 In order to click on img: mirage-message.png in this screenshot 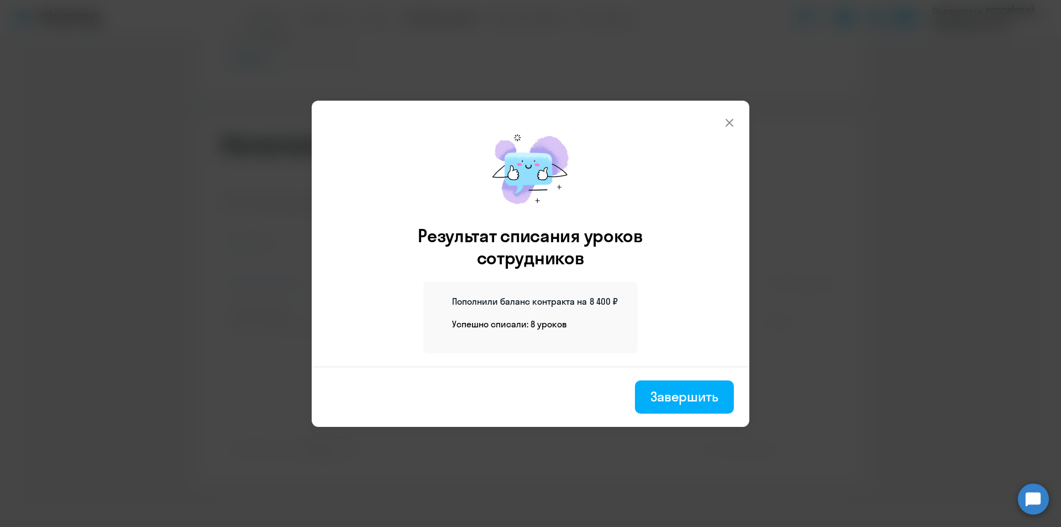, I will do `click(531, 169)`.